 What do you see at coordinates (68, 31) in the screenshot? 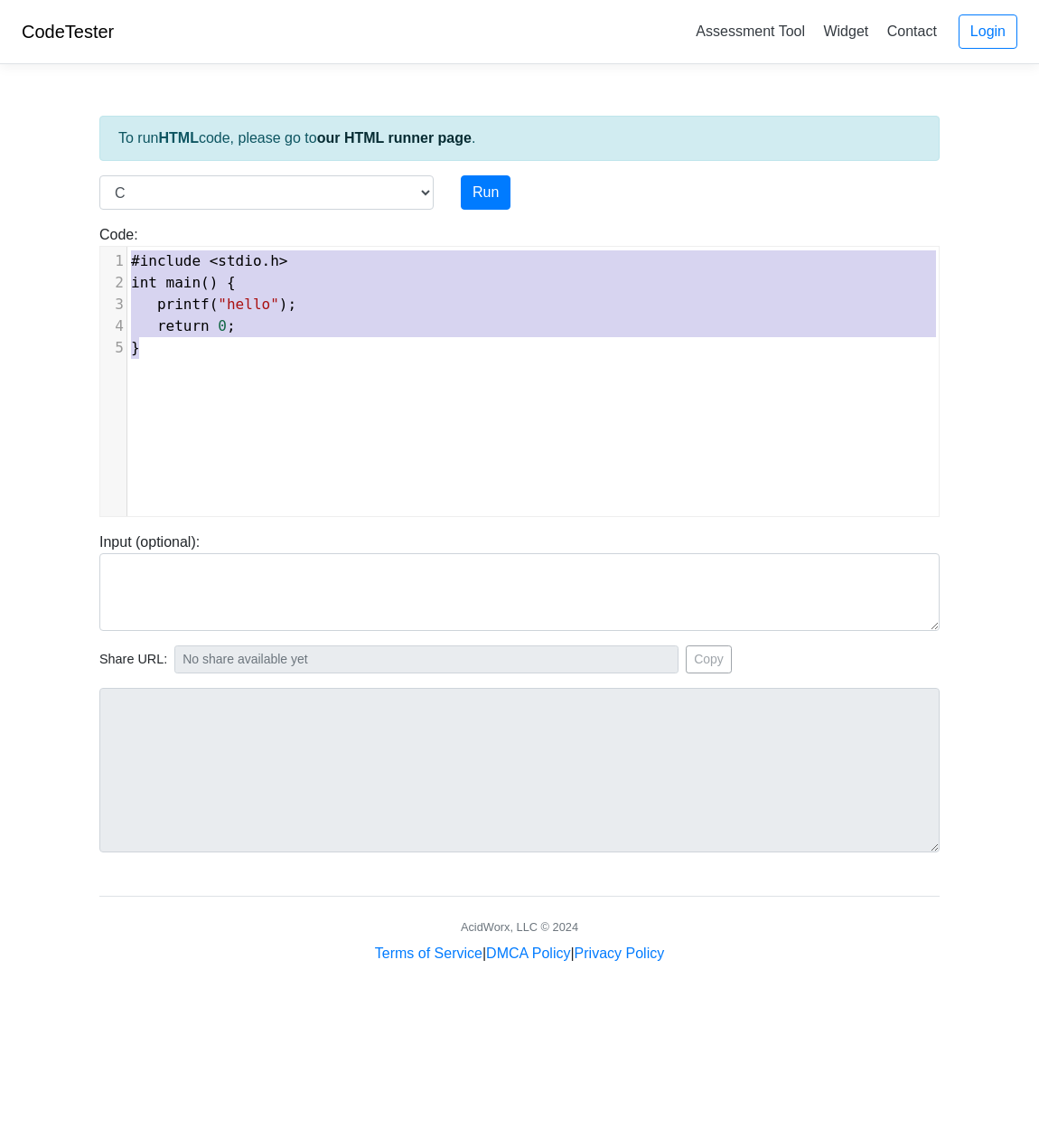
I see `a: CodeTester` at bounding box center [68, 31].